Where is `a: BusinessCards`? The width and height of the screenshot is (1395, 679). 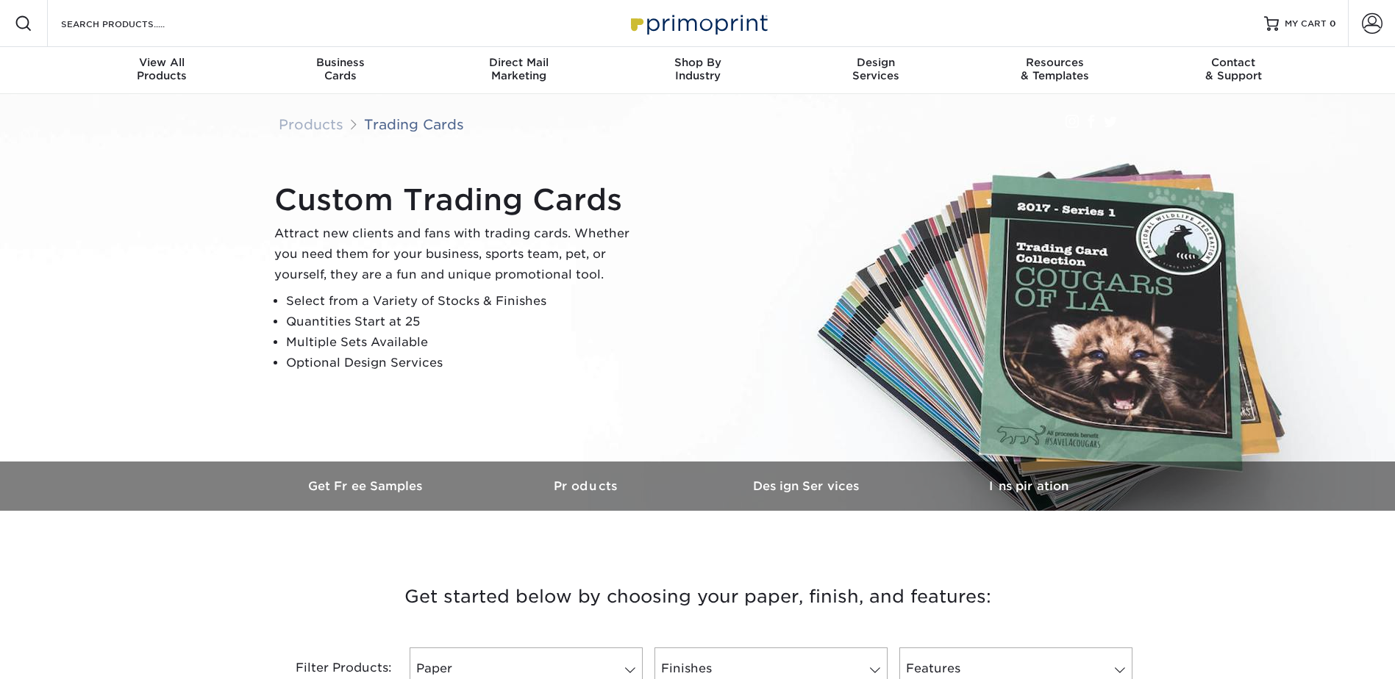 a: BusinessCards is located at coordinates (340, 71).